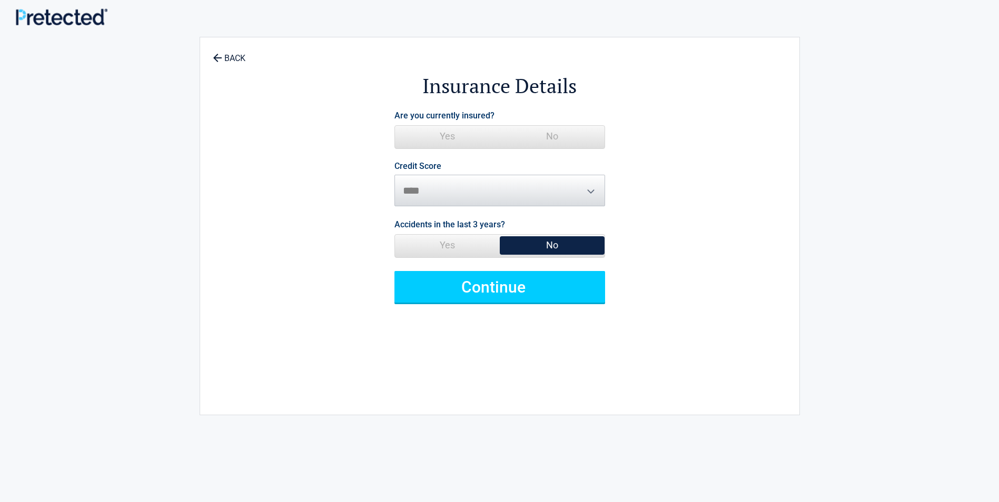  I want to click on button: Continue, so click(500, 287).